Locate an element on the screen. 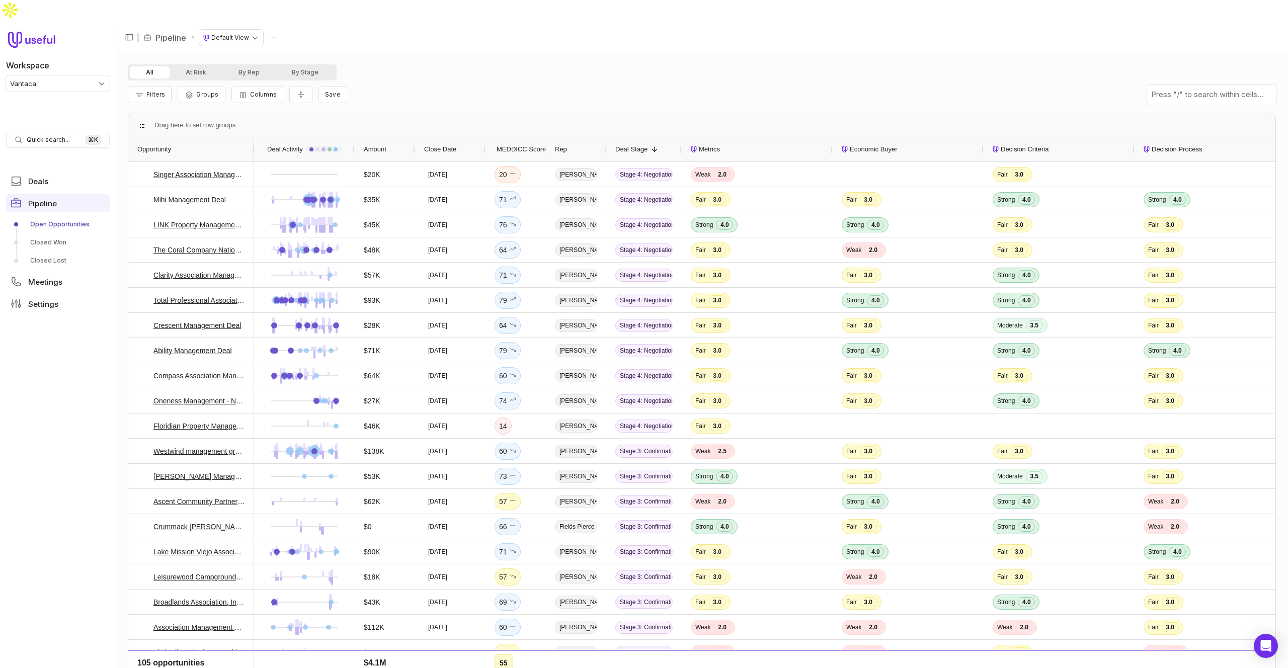 The width and height of the screenshot is (1288, 668). button: Collapse sidebar is located at coordinates (129, 37).